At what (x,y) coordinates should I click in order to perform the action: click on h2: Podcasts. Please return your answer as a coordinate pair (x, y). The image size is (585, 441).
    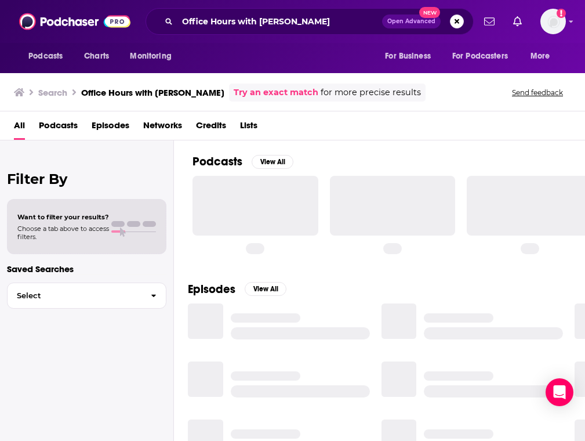
    Looking at the image, I should click on (218, 161).